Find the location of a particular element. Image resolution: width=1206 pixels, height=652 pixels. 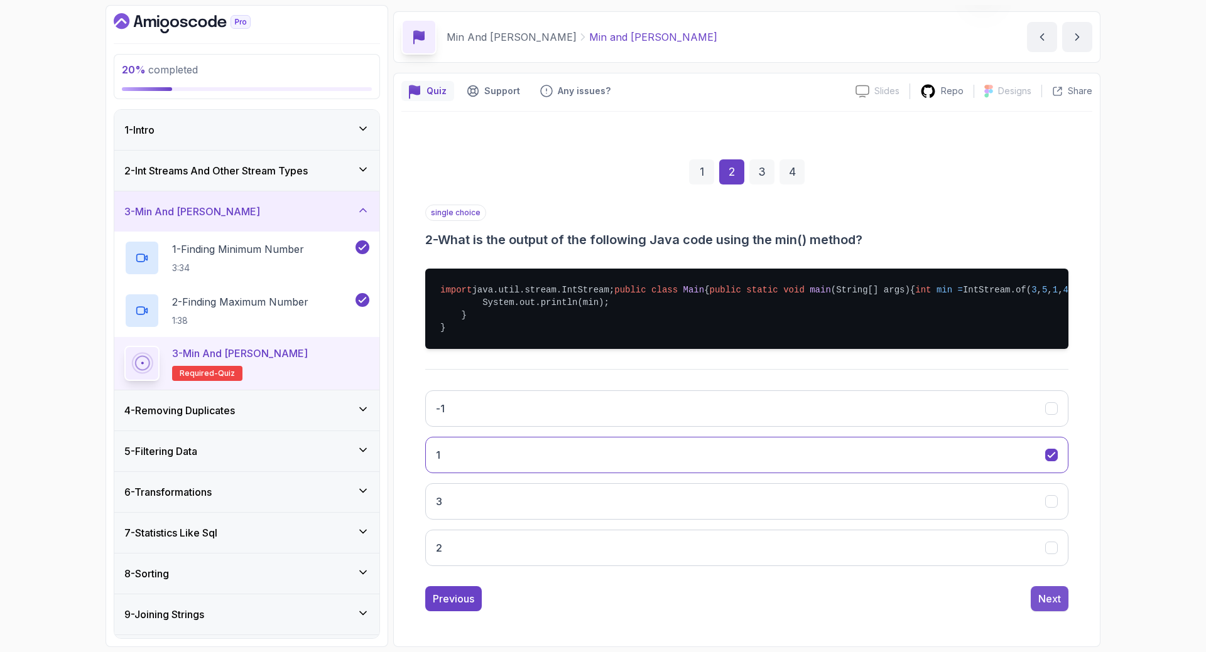

span: 3 is located at coordinates (1034, 290).